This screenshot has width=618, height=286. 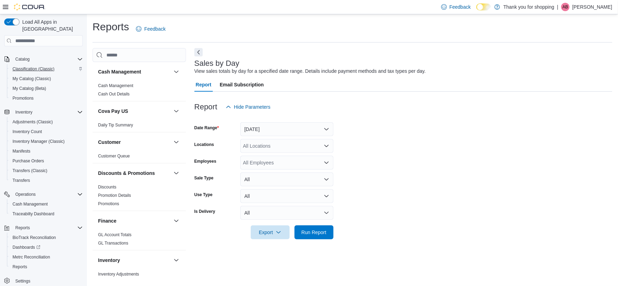 I want to click on a: Metrc Reconciliation, so click(x=31, y=257).